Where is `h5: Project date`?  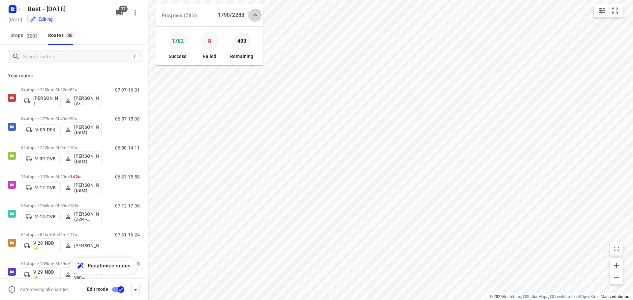
h5: Project date is located at coordinates (15, 19).